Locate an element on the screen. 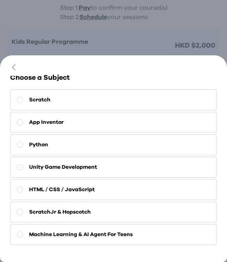 The image size is (227, 262). button: App Inventor is located at coordinates (113, 122).